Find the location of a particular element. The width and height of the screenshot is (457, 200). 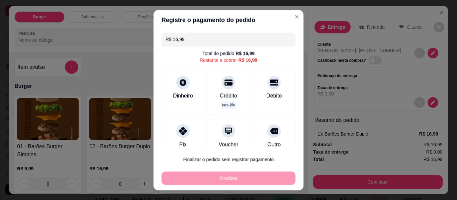

div: Dinheiro is located at coordinates (183, 96).